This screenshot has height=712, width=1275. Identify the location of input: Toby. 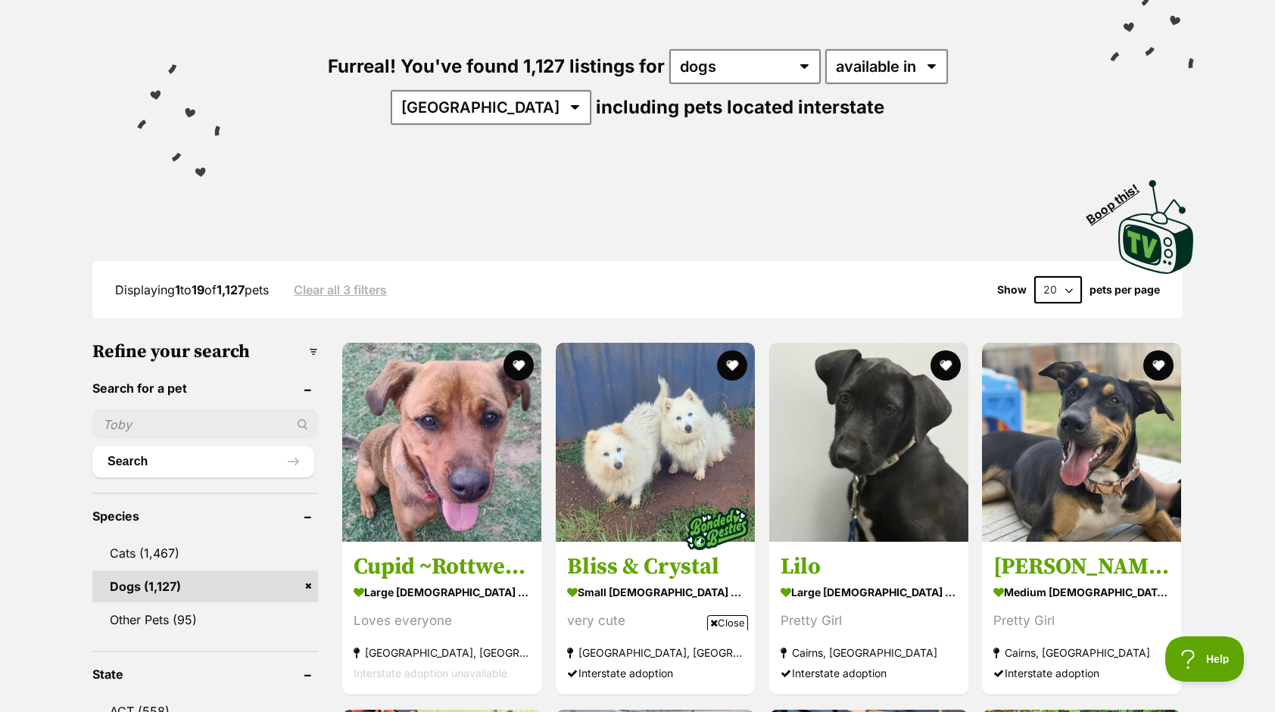
(205, 425).